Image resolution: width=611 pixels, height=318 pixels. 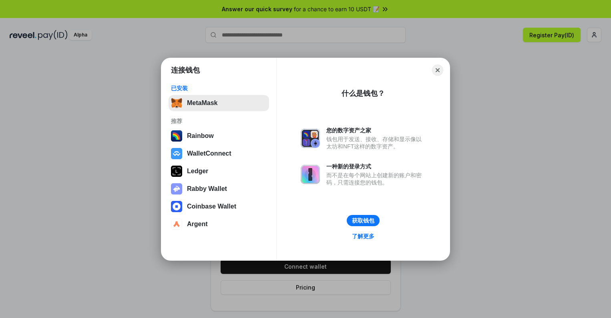 I want to click on button: Ledger, so click(x=219, y=171).